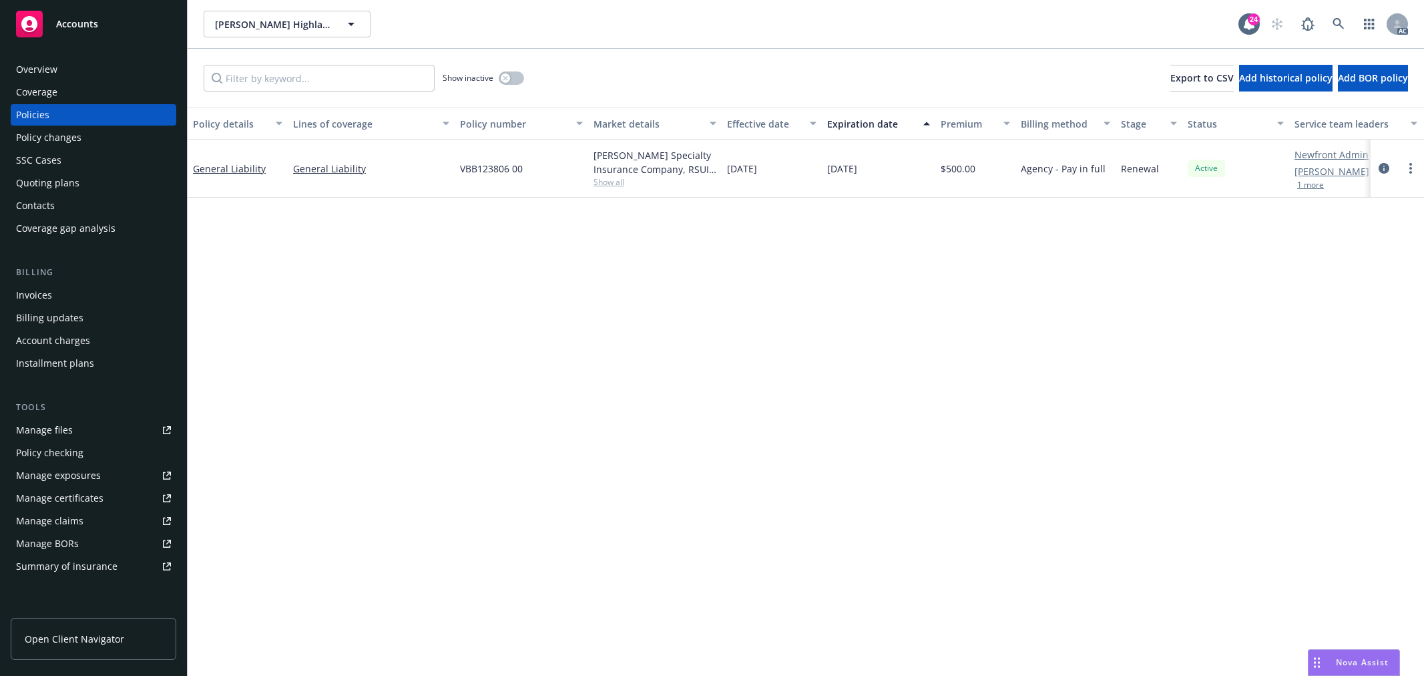  Describe the element at coordinates (655, 124) in the screenshot. I see `button: Market details` at that location.